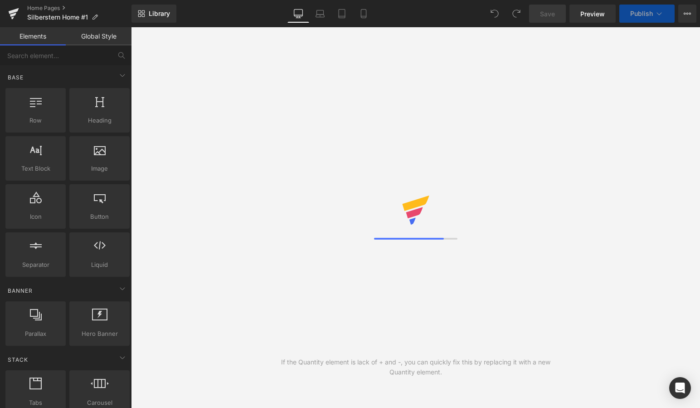 The height and width of the screenshot is (408, 700). What do you see at coordinates (416, 367) in the screenshot?
I see `div: If the Quantity element is lack of + and -, you can quickly fix this by replacing it with a new Q...` at bounding box center [416, 367].